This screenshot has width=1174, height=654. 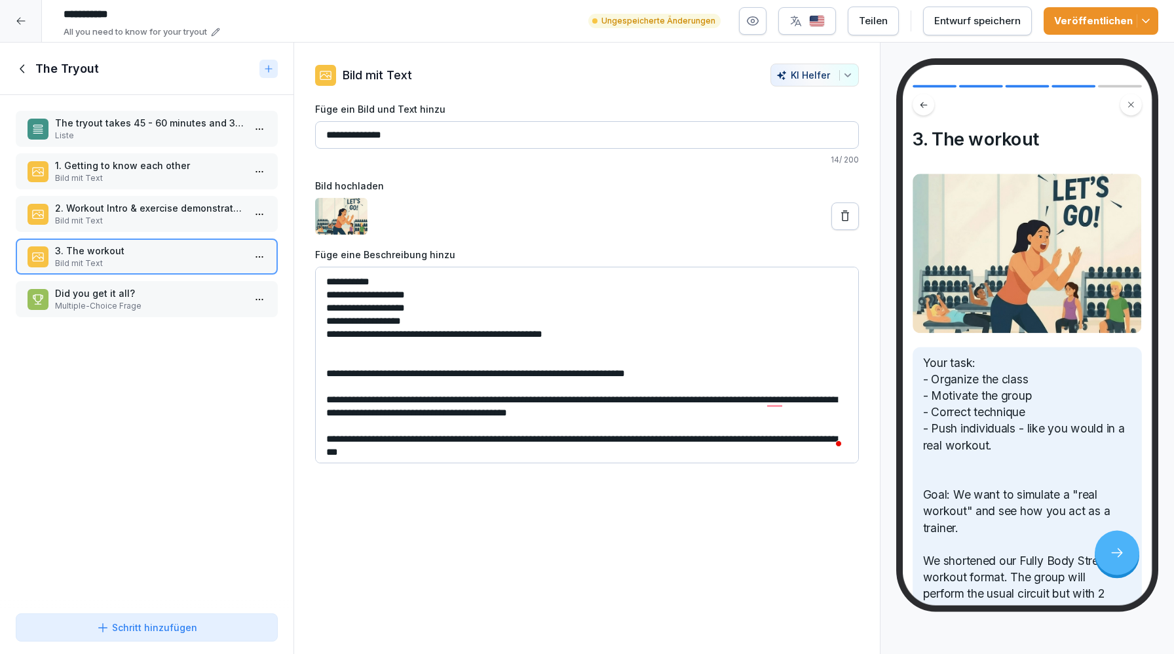 What do you see at coordinates (874, 21) in the screenshot?
I see `button: Teilen` at bounding box center [874, 21].